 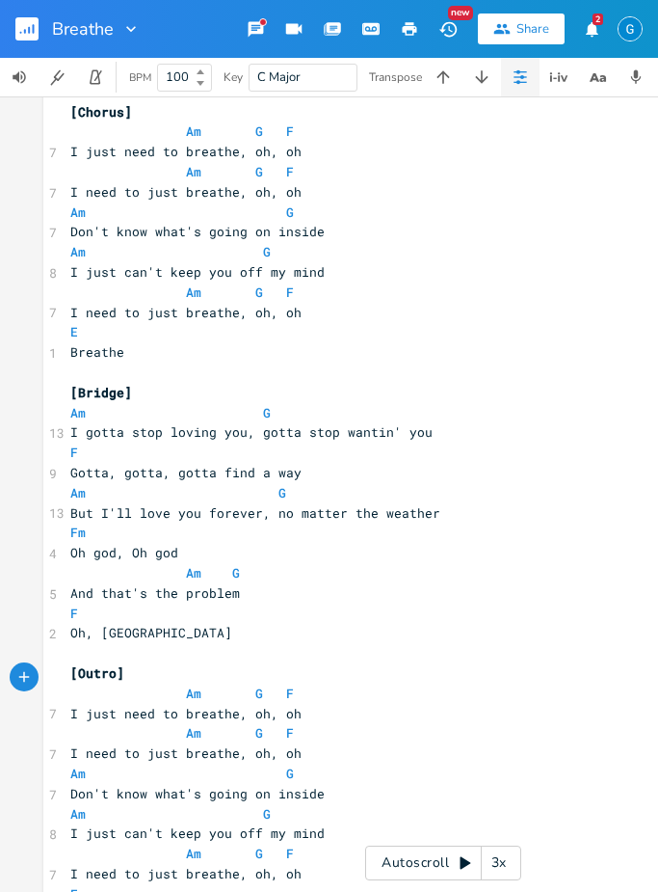 I want to click on div: New, so click(x=461, y=13).